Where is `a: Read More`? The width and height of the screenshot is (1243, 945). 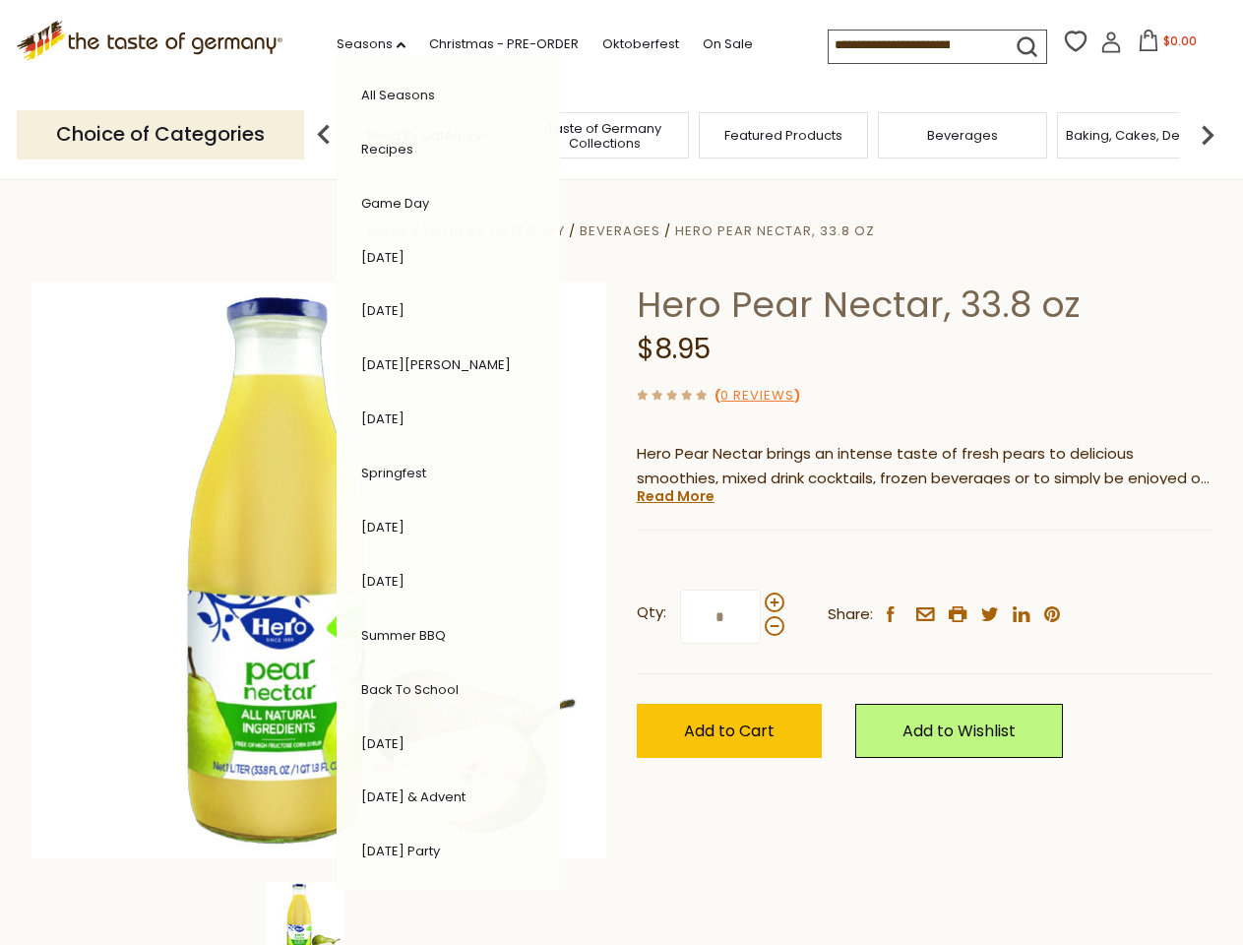
a: Read More is located at coordinates (675, 496).